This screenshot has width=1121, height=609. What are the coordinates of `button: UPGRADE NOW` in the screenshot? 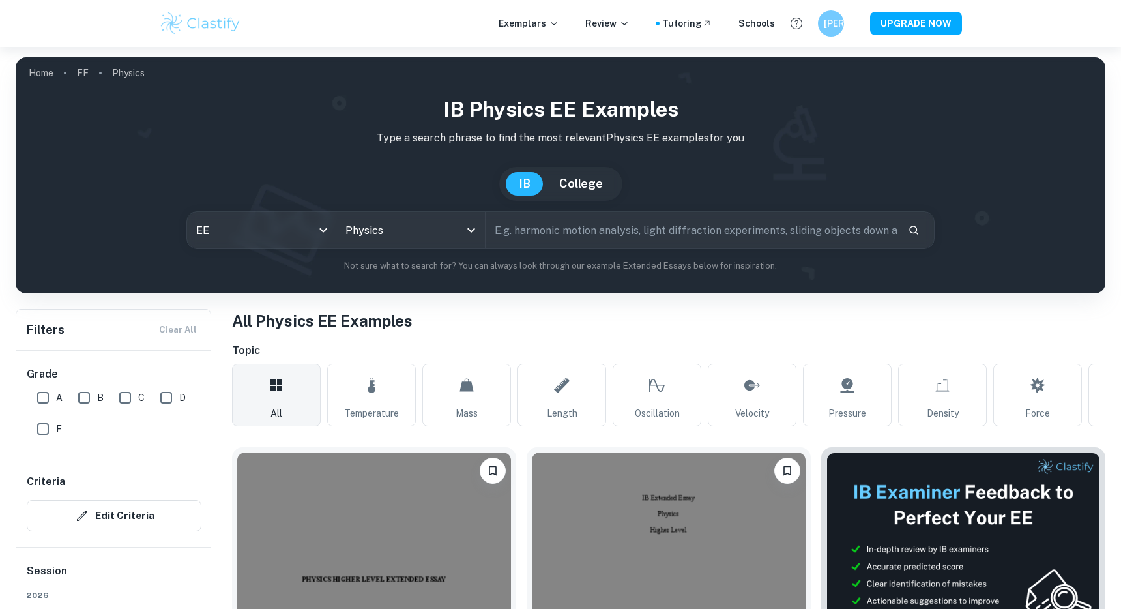 It's located at (916, 23).